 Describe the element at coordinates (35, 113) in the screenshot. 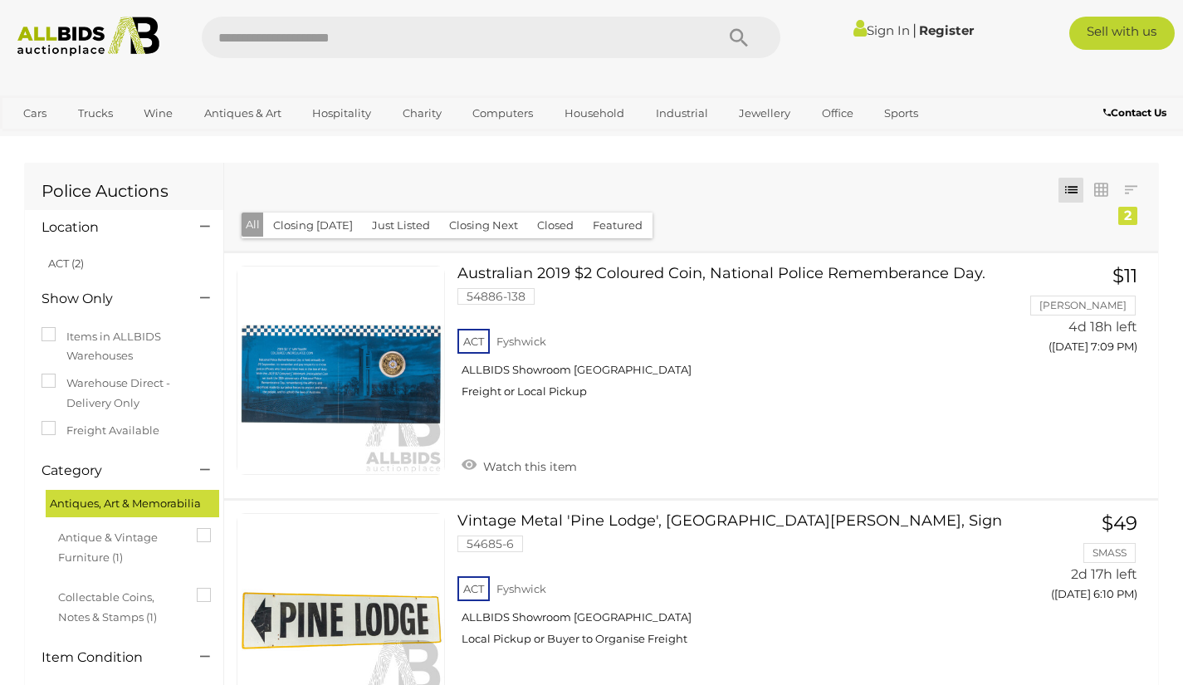

I see `a: Cars` at that location.